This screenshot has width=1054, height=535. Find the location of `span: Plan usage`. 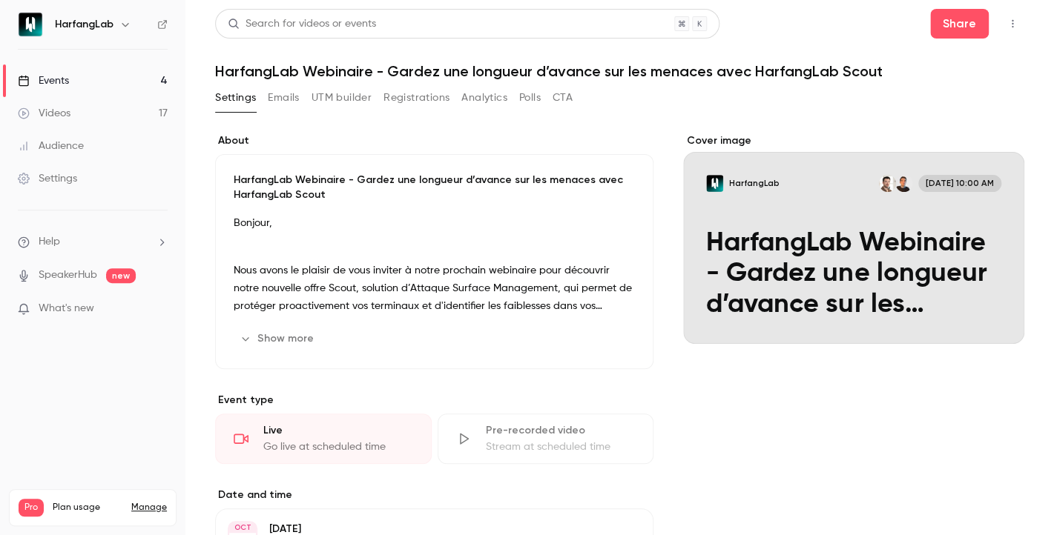

span: Plan usage is located at coordinates (87, 508).